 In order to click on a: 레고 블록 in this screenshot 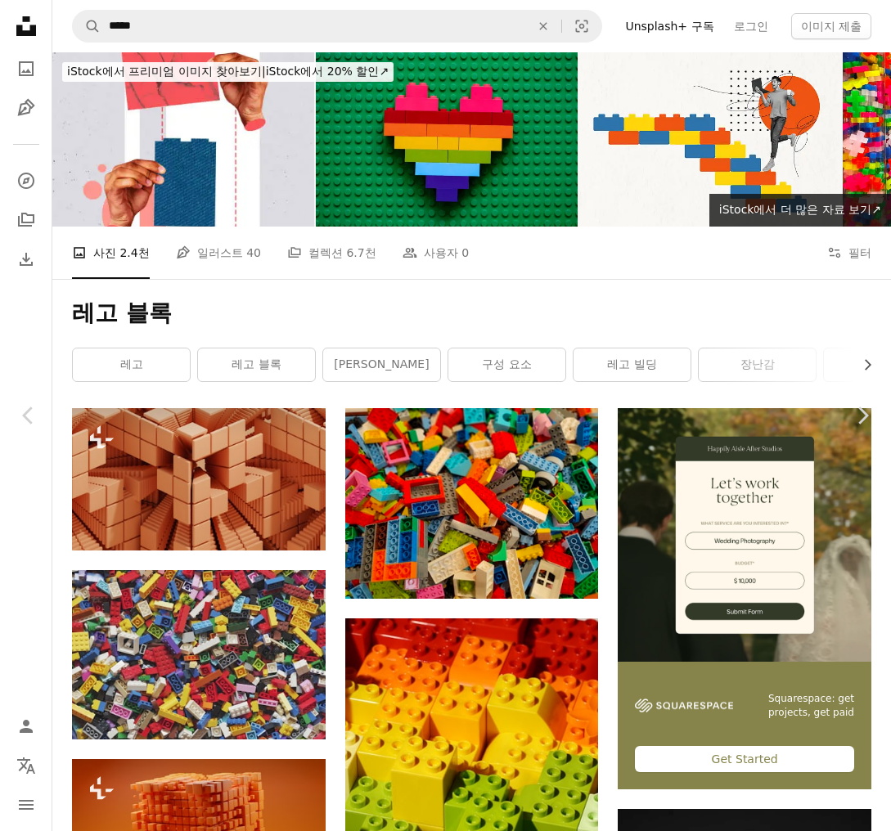, I will do `click(256, 365)`.